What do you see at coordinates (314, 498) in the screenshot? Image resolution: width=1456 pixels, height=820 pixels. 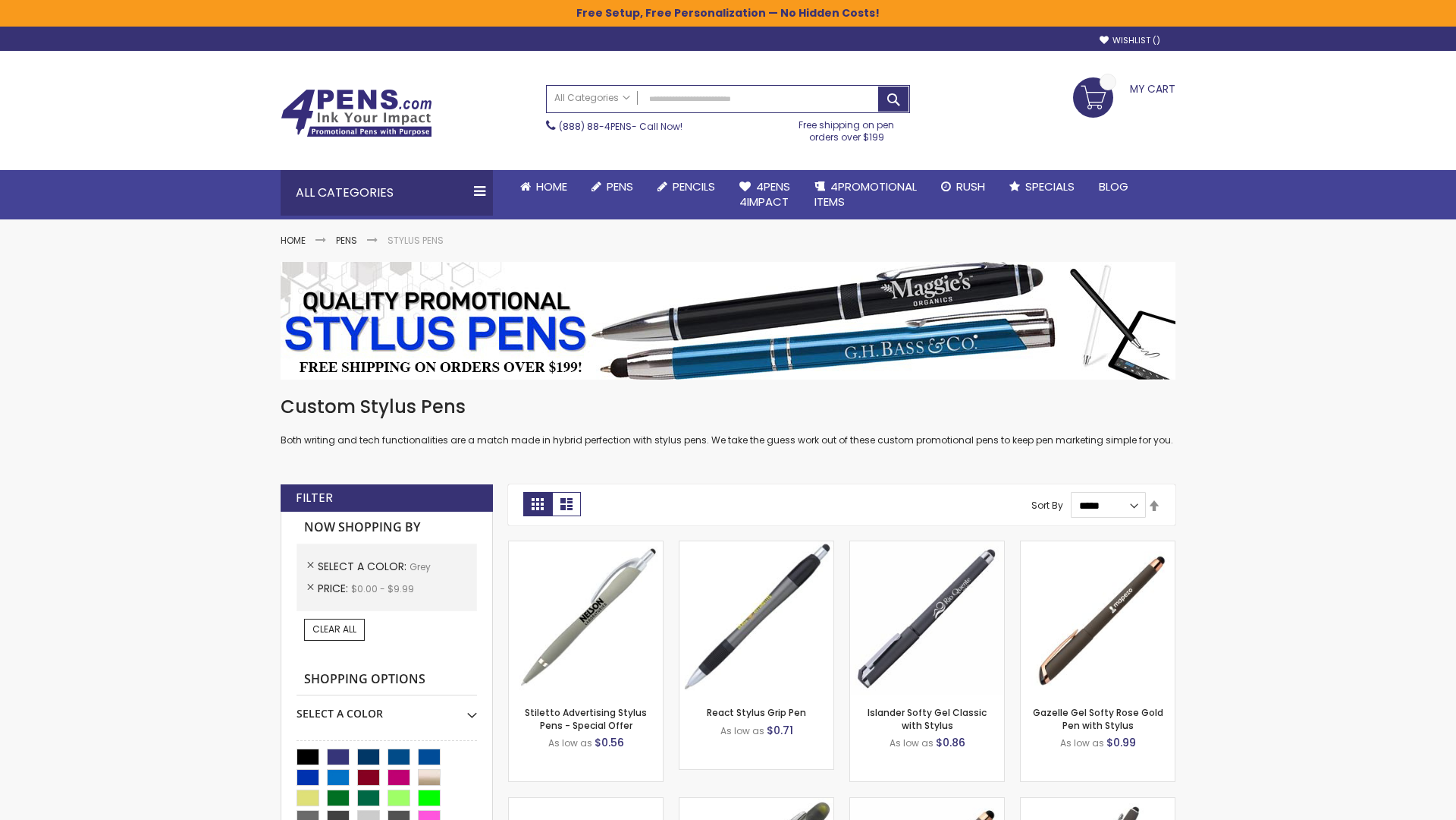 I see `strong: Filter` at bounding box center [314, 498].